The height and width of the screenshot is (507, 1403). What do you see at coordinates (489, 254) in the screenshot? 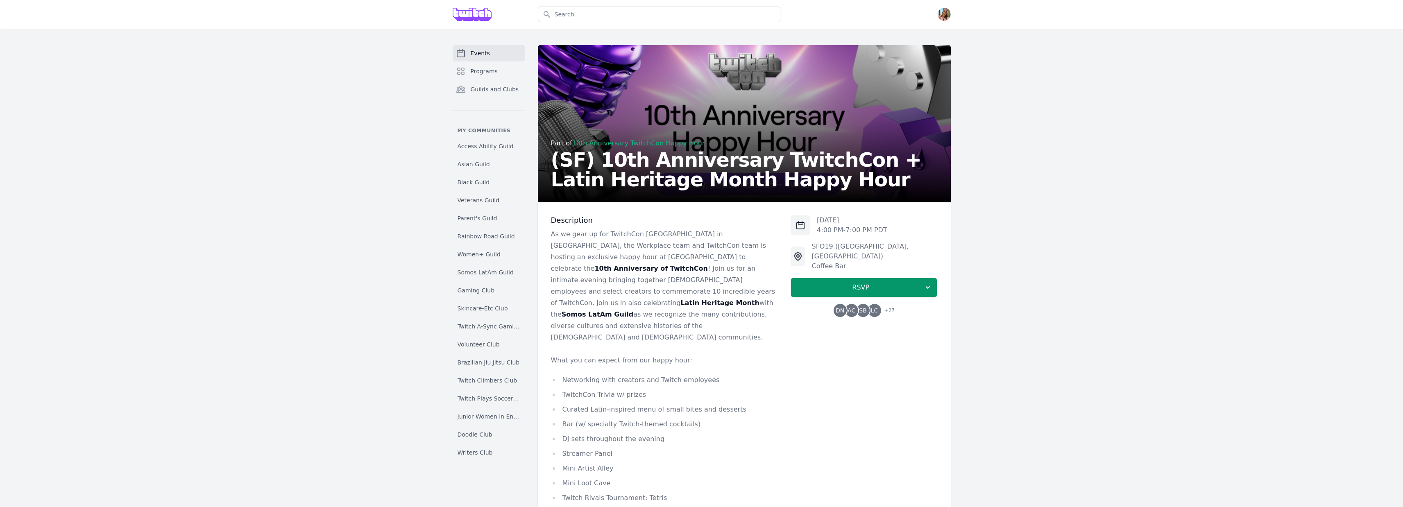
I see `nav: Sidebar` at bounding box center [489, 254].